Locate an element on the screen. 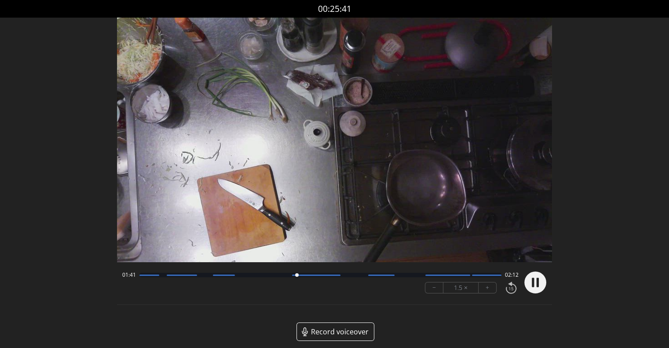 The image size is (669, 348). a: Record voiceover is located at coordinates (335, 332).